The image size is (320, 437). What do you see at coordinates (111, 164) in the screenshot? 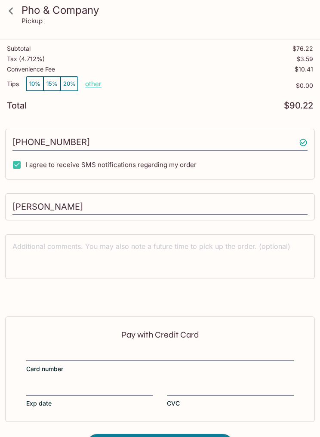
I see `span: I agree to receive SMS notifications regarding my order` at bounding box center [111, 164].